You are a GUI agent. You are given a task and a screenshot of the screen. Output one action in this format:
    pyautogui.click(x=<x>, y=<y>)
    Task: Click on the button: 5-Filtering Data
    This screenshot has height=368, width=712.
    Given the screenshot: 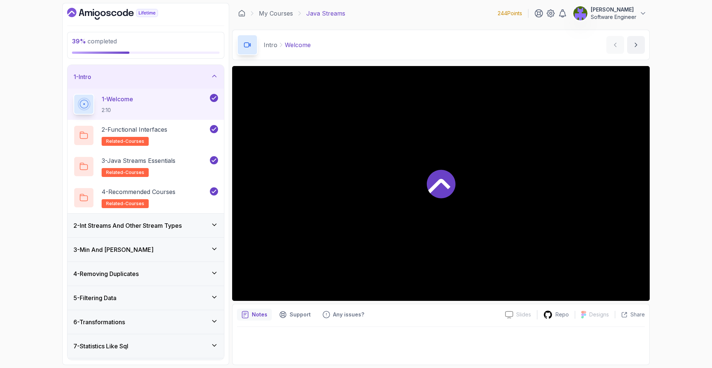 What is the action you would take?
    pyautogui.click(x=146, y=298)
    